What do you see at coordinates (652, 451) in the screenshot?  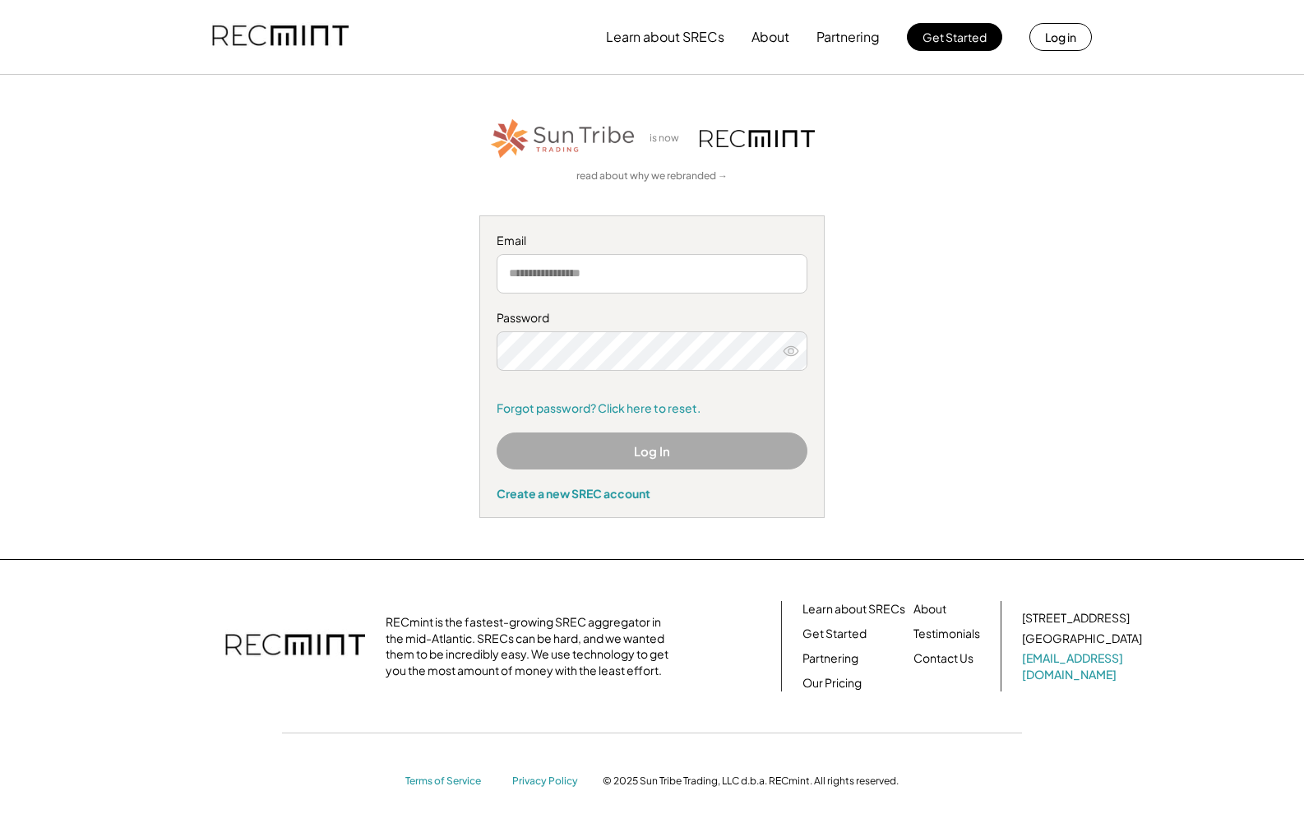 I see `button: Log In` at bounding box center [652, 451].